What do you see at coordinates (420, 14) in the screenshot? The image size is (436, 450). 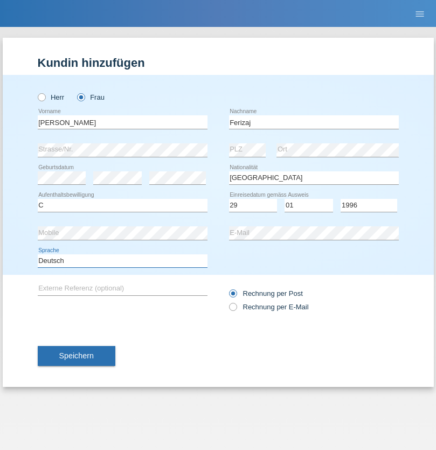 I see `i: menu` at bounding box center [420, 14].